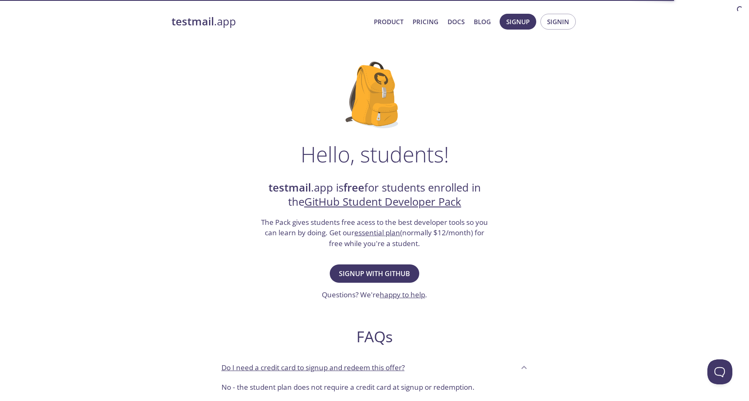 The height and width of the screenshot is (401, 749). Describe the element at coordinates (389, 22) in the screenshot. I see `a: Product` at that location.